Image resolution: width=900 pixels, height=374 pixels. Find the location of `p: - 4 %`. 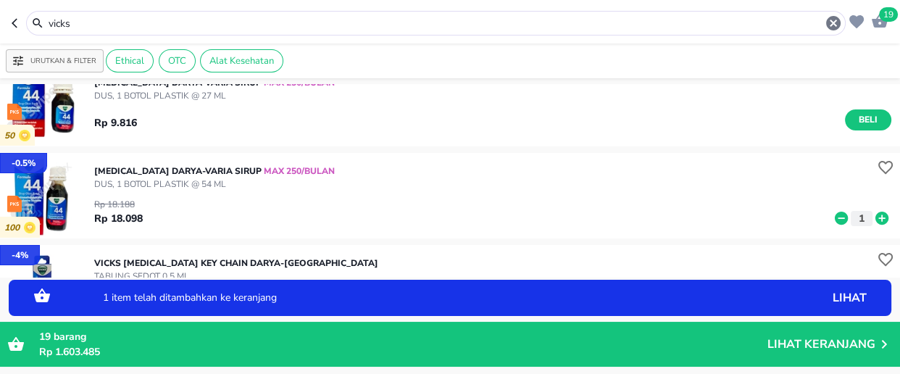

p: - 4 % is located at coordinates (20, 255).